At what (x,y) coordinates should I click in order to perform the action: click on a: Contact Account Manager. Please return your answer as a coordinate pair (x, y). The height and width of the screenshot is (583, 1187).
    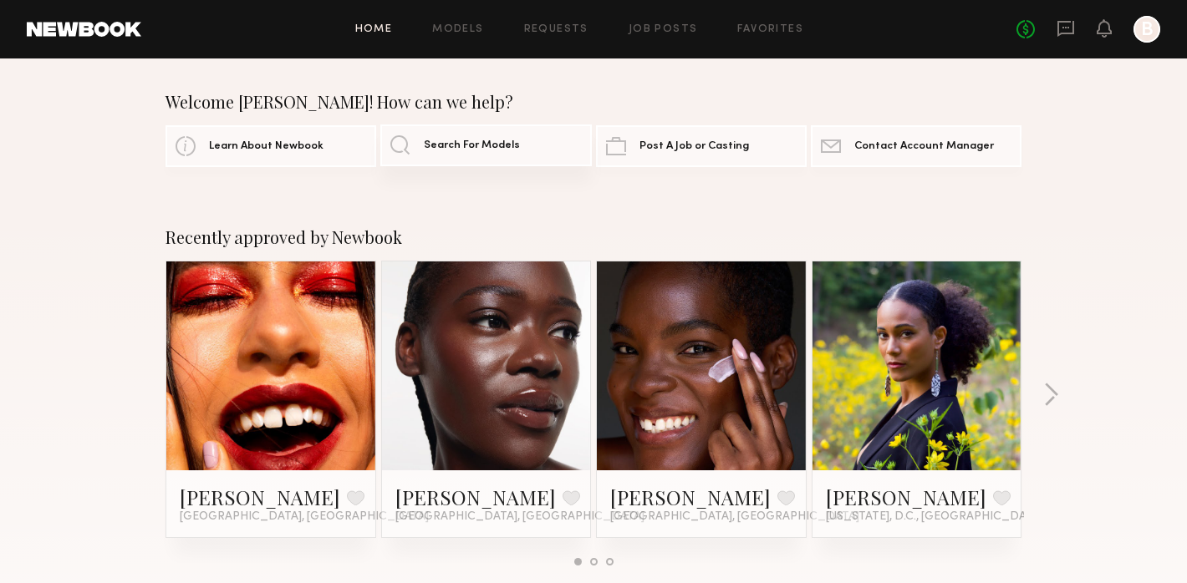
    Looking at the image, I should click on (916, 146).